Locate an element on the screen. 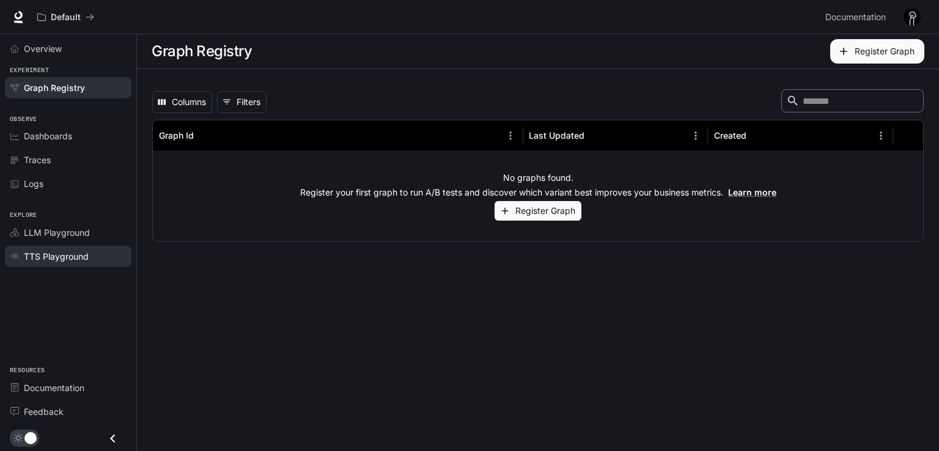  a: Overview is located at coordinates (68, 48).